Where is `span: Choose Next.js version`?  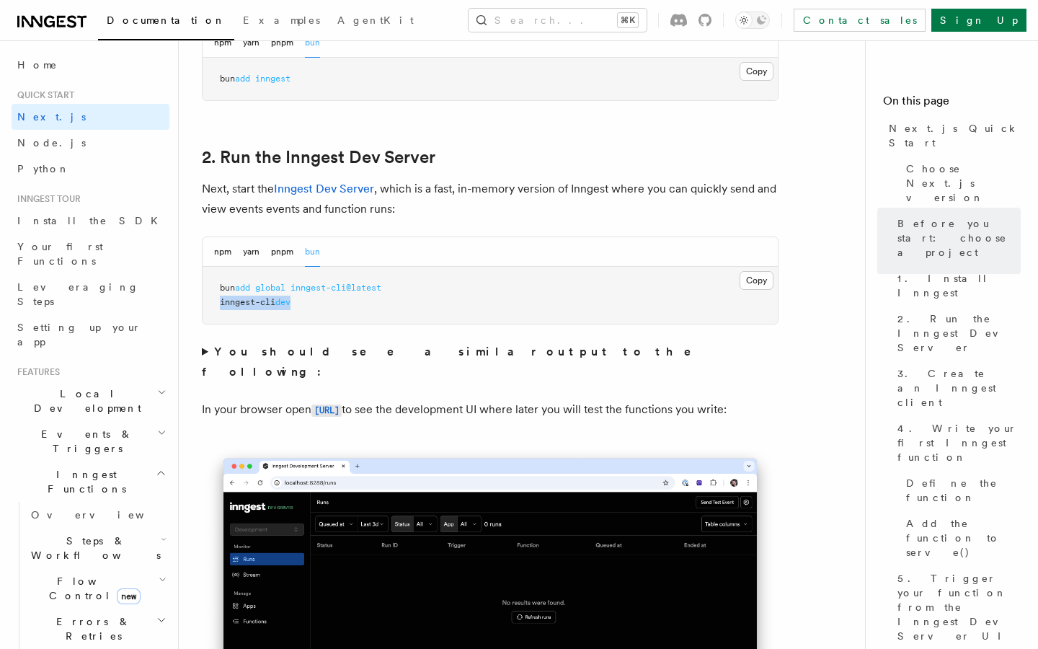 span: Choose Next.js version is located at coordinates (963, 183).